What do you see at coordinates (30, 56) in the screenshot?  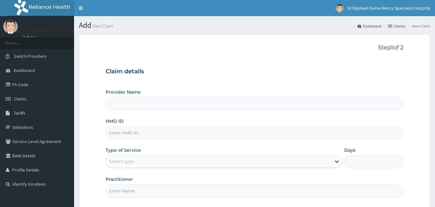 I see `span: Switch Providers` at bounding box center [30, 56].